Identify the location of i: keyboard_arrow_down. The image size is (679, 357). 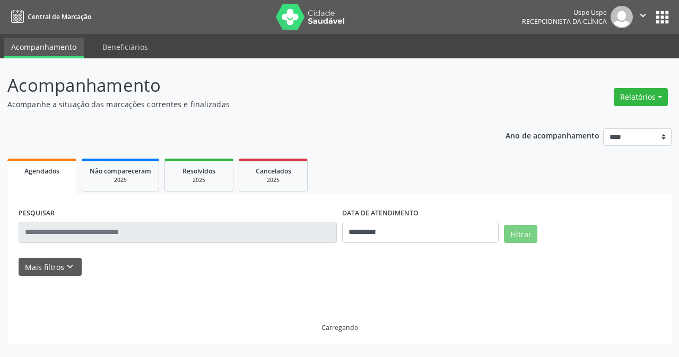
(70, 267).